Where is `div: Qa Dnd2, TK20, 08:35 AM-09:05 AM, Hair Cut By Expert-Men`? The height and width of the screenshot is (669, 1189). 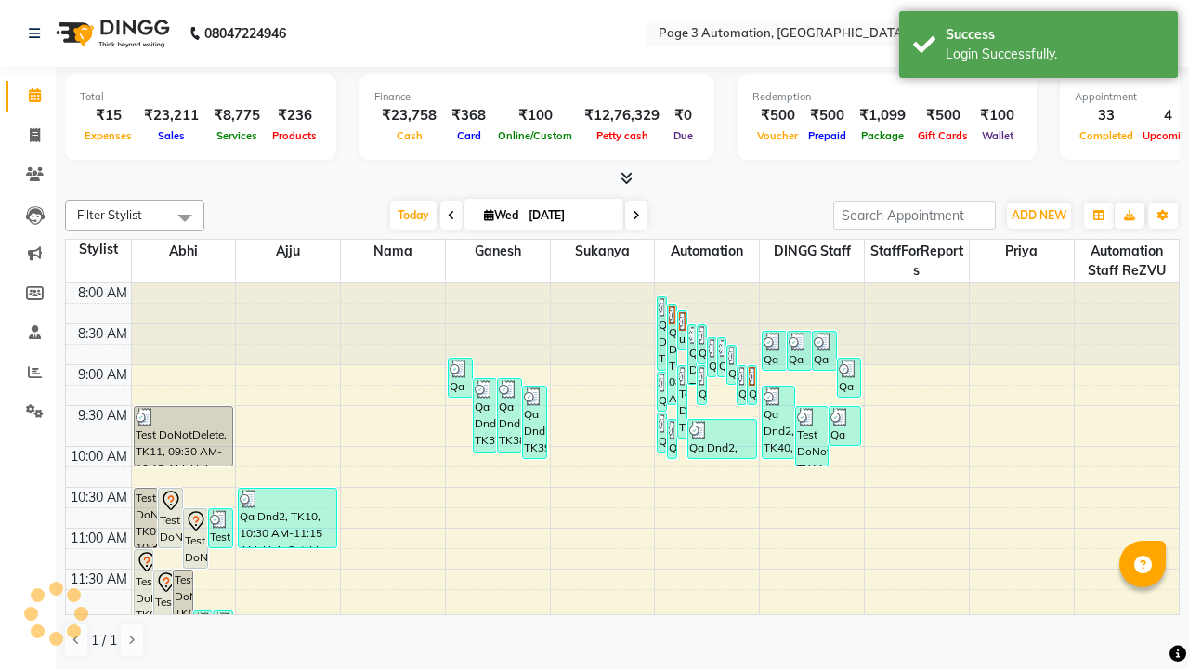
div: Qa Dnd2, TK20, 08:35 AM-09:05 AM, Hair Cut By Expert-Men is located at coordinates (799, 350).